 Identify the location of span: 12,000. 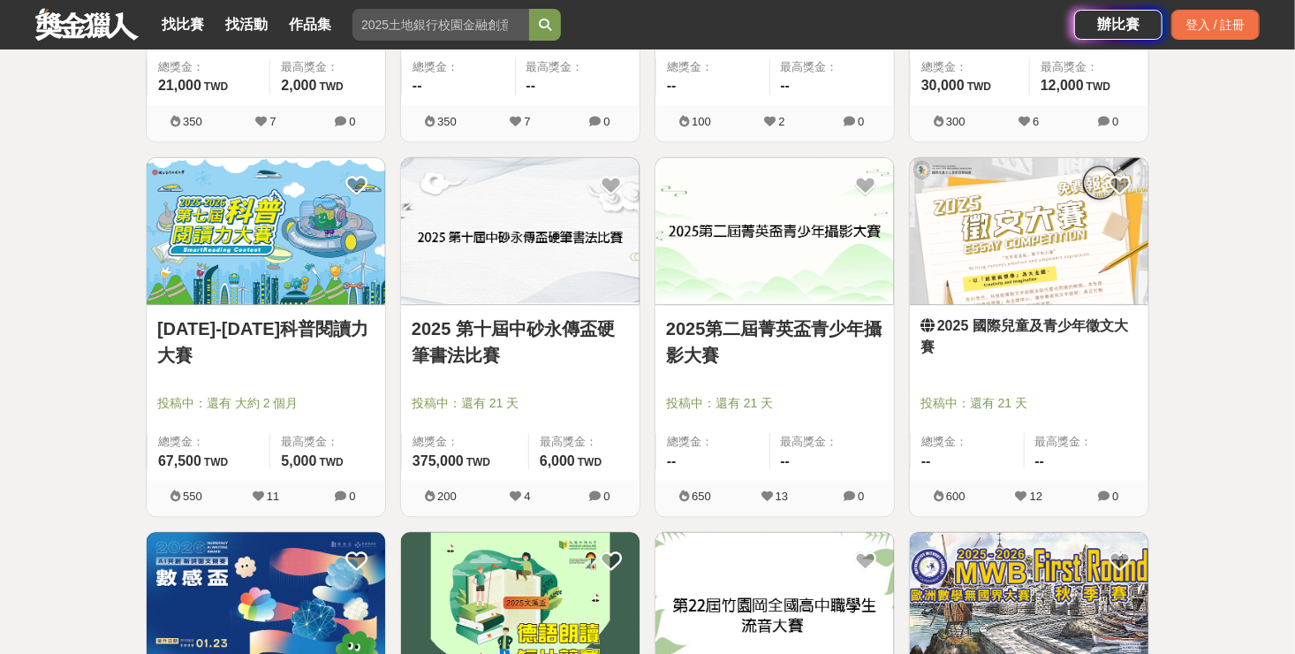
(1062, 85).